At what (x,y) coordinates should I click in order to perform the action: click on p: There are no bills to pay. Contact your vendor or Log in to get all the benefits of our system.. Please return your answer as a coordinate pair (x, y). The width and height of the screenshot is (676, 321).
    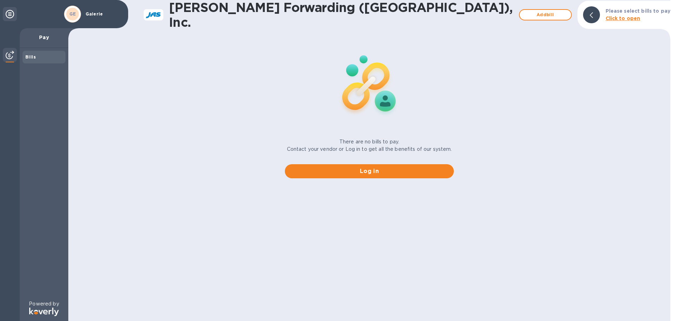
    Looking at the image, I should click on (369, 145).